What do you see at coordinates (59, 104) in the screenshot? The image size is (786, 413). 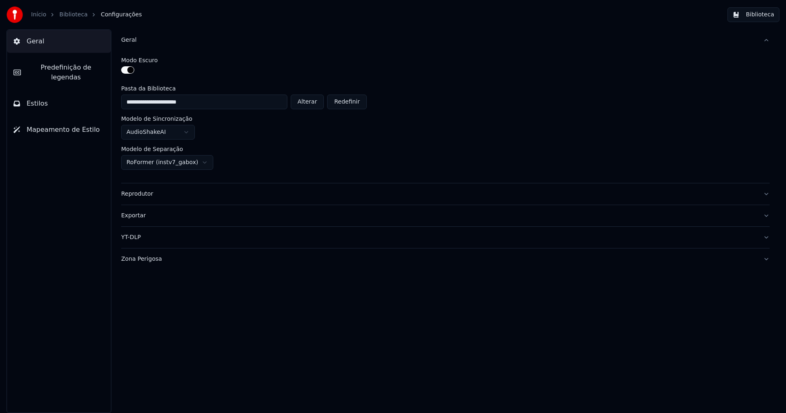 I see `button: Estilos` at bounding box center [59, 104].